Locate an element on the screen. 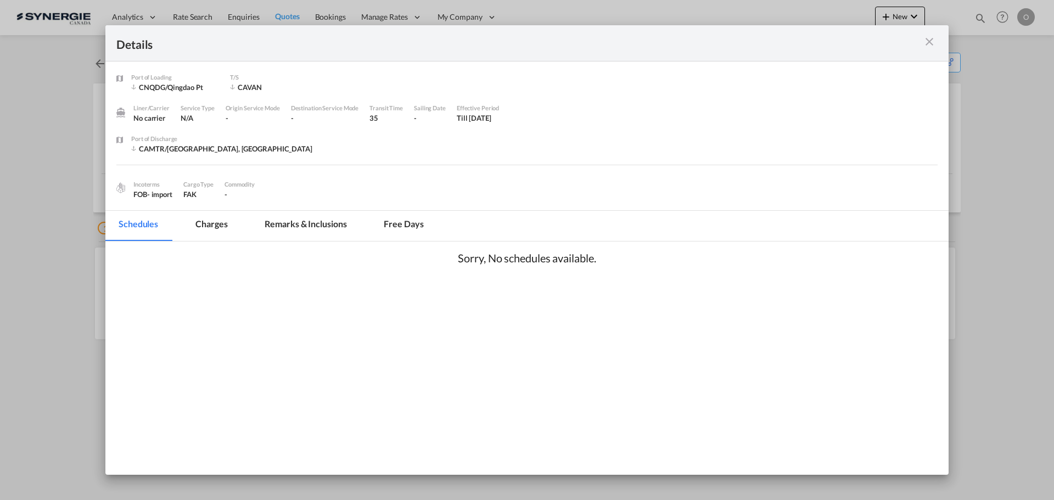  strong: DRAYAGE is located at coordinates (28, 106).